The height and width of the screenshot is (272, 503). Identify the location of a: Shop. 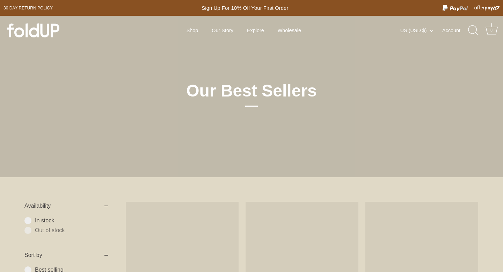
(193, 30).